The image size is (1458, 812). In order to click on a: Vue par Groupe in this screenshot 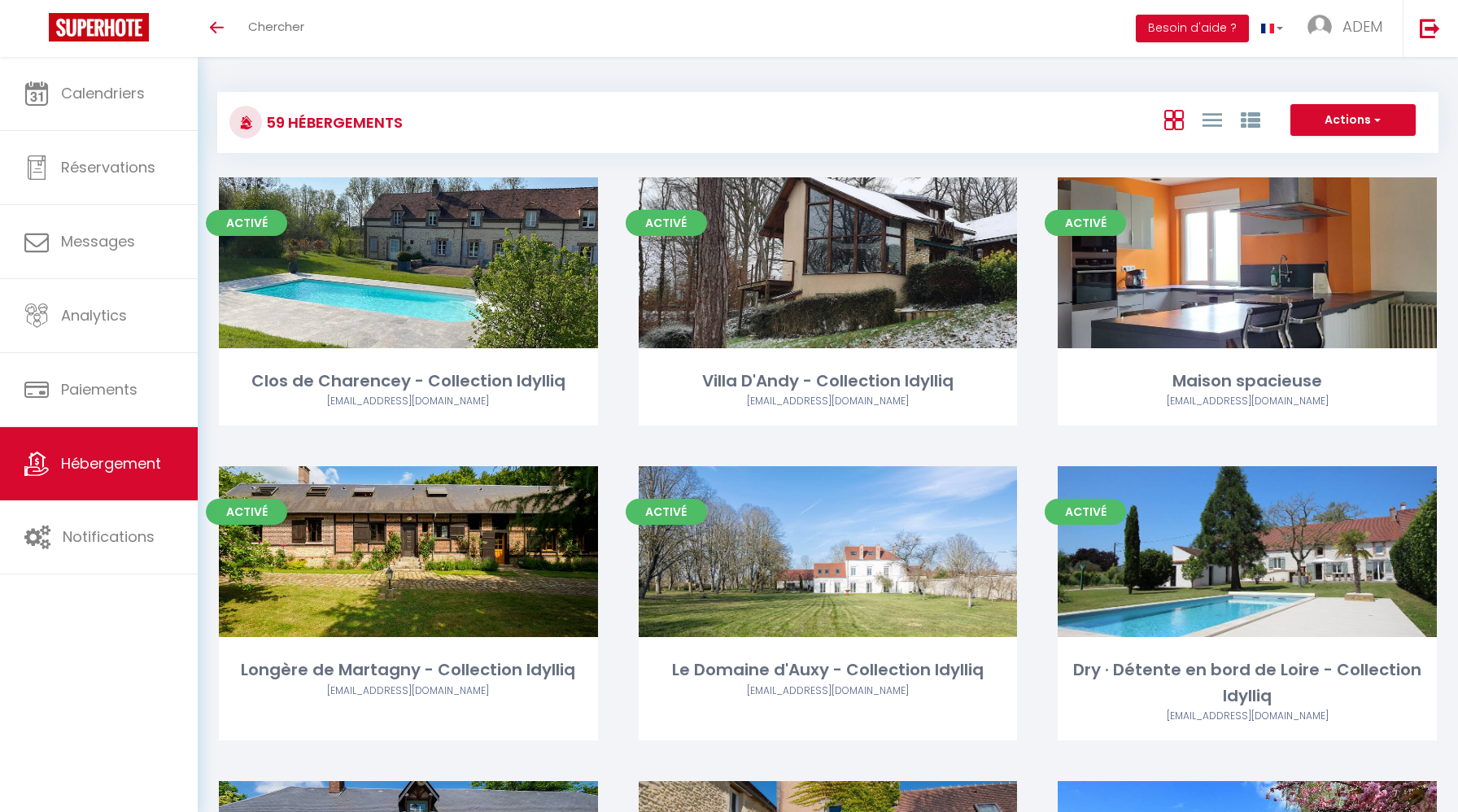, I will do `click(1251, 119)`.